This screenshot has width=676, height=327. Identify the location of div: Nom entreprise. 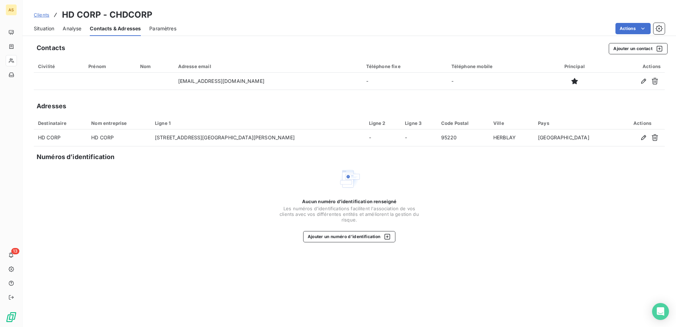
(119, 123).